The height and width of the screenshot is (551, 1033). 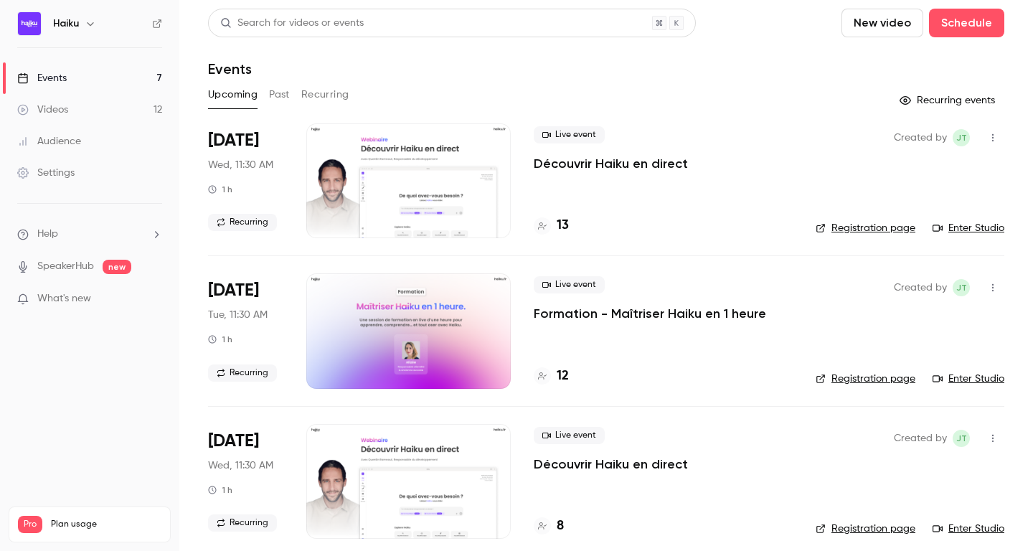 What do you see at coordinates (245, 481) in the screenshot?
I see `div: Oct 8 Wed, 11:30 AM (Europe/Paris)` at bounding box center [245, 481].